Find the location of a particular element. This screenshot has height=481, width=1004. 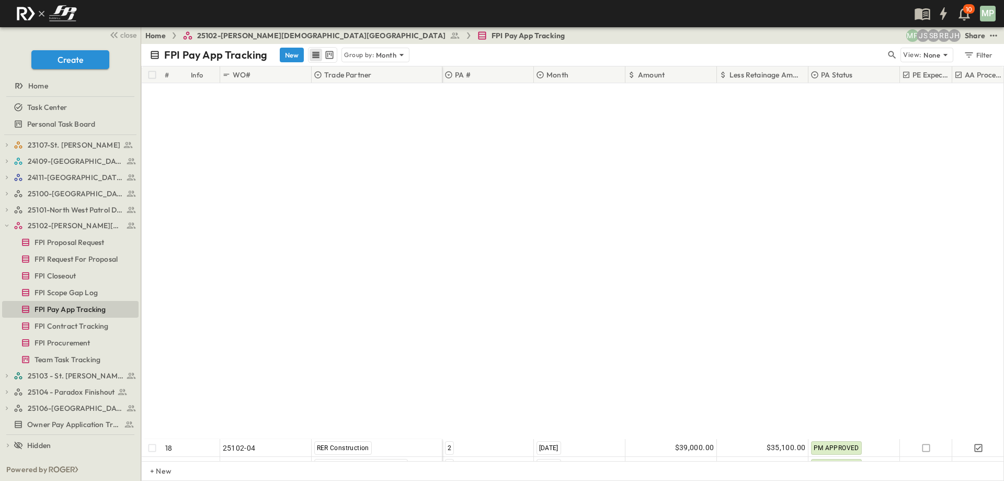

span: close is located at coordinates (128, 35).